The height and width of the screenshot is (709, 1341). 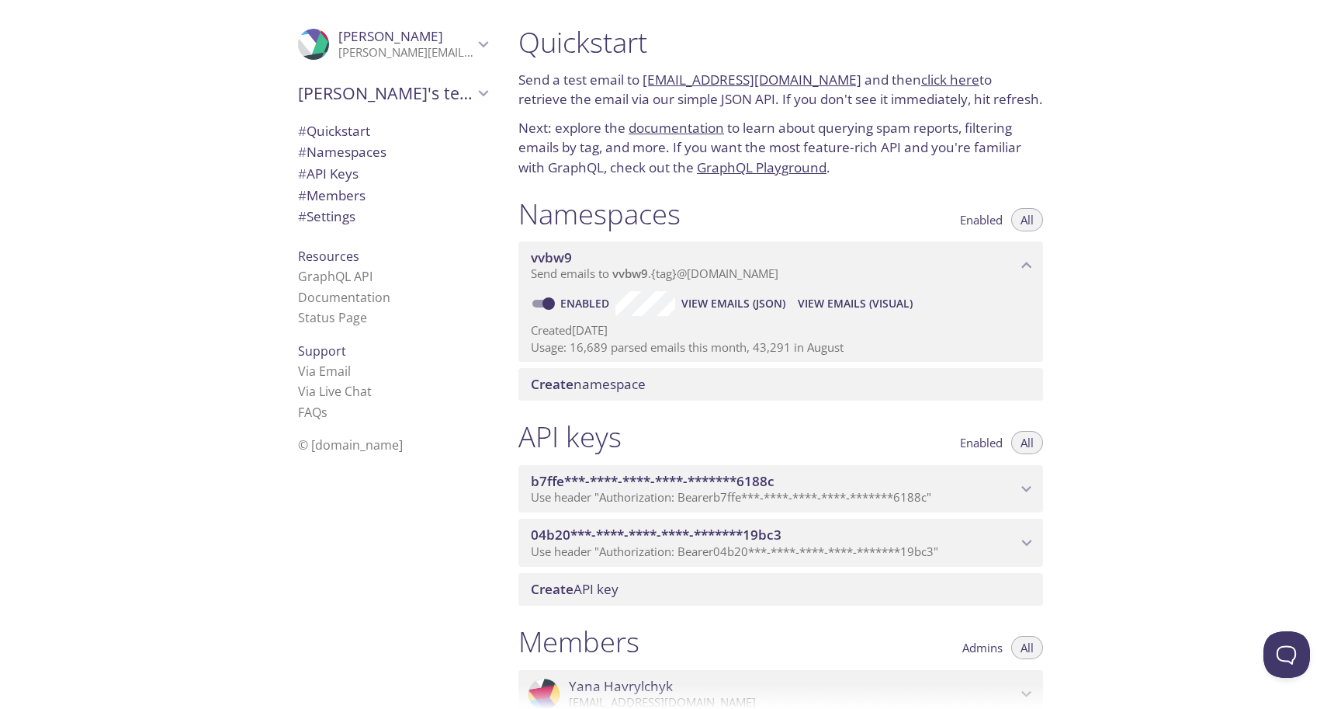 What do you see at coordinates (587, 303) in the screenshot?
I see `a: Enabled` at bounding box center [587, 303].